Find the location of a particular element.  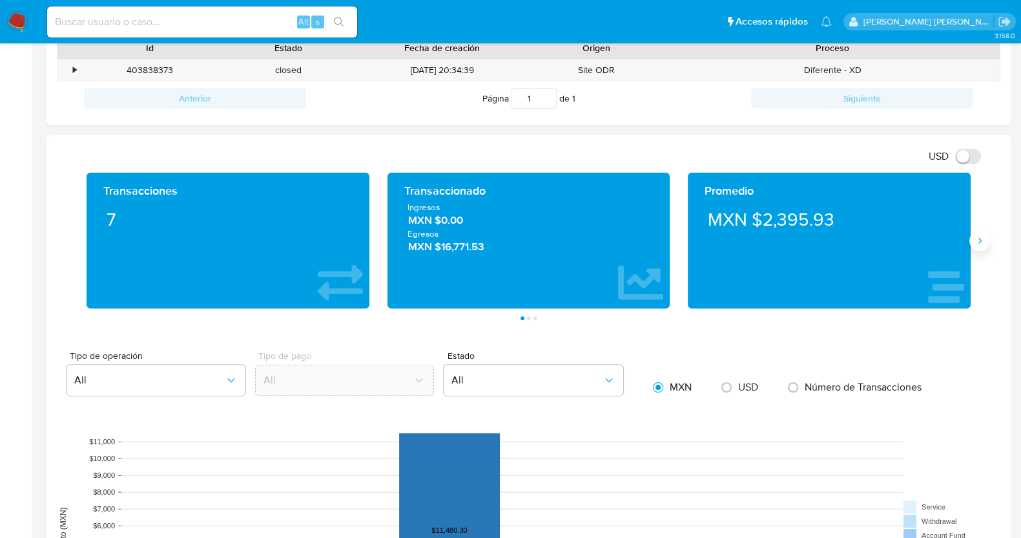

a: Notificaciones is located at coordinates (826, 21).